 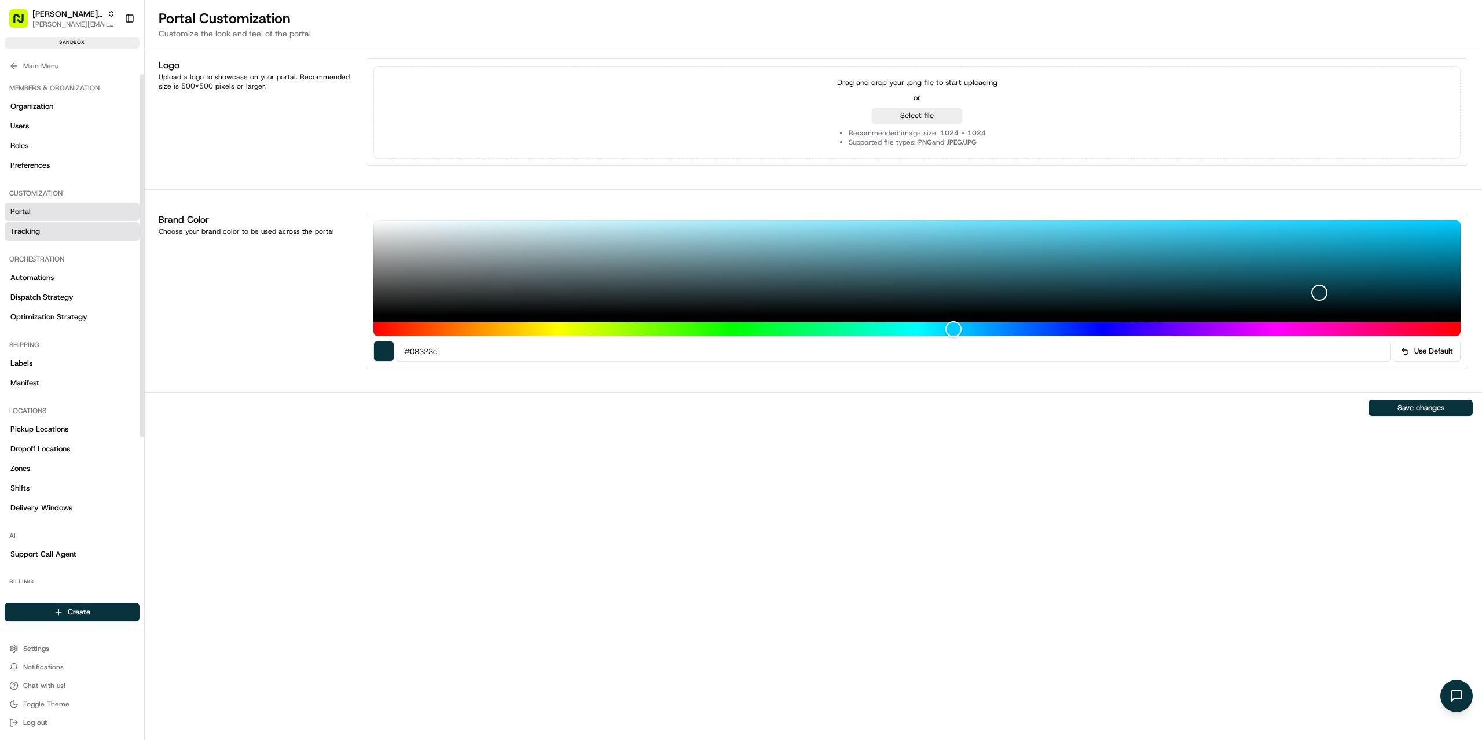 I want to click on h1: Logo, so click(x=255, y=65).